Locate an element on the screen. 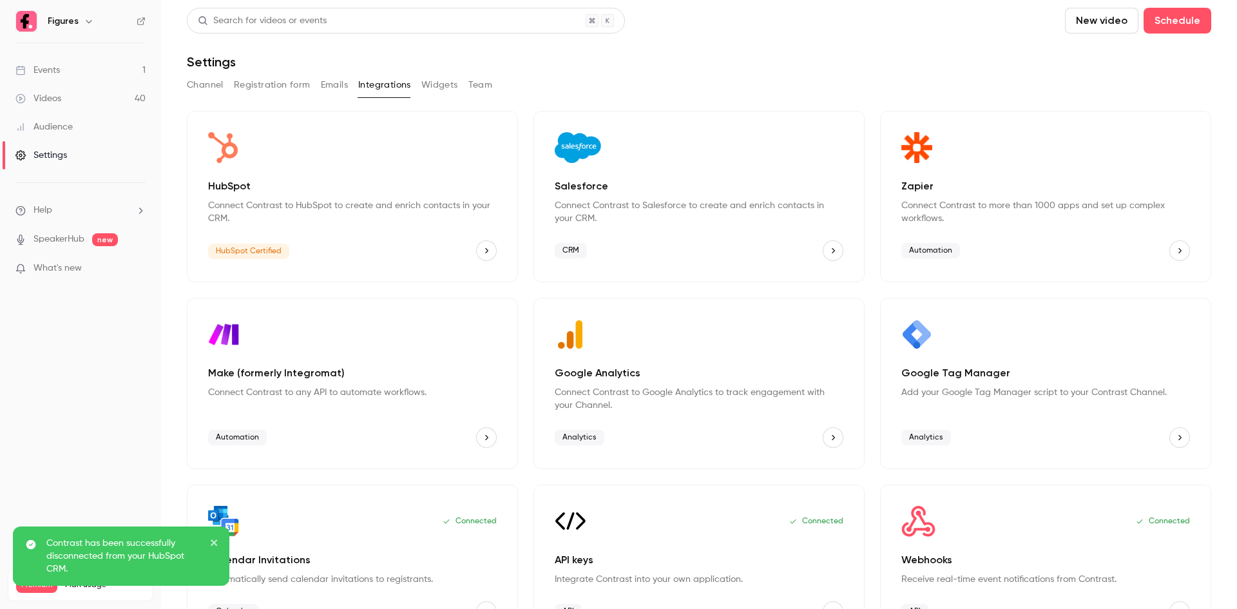  button: Team is located at coordinates (481, 85).